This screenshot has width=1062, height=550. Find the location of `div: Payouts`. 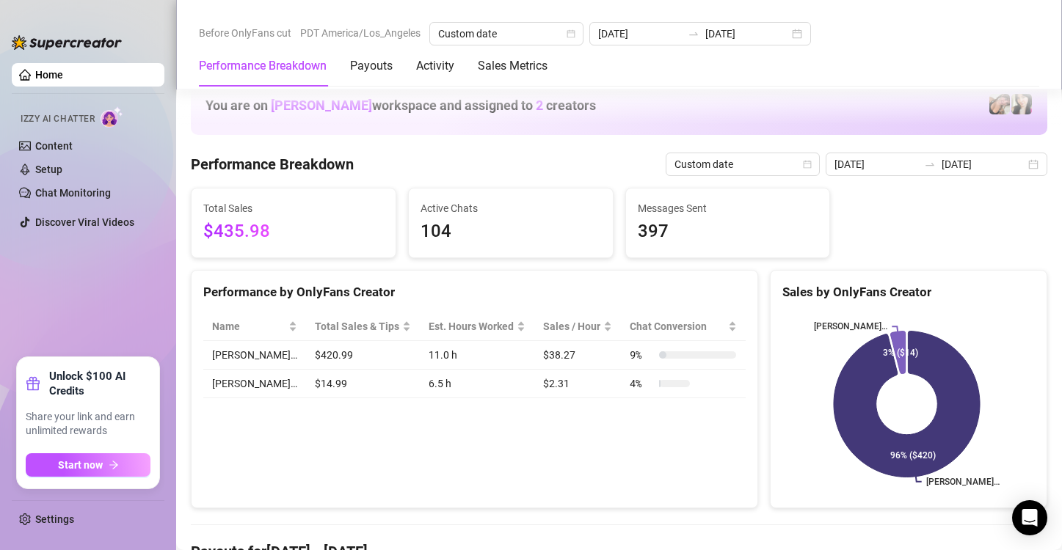

div: Payouts is located at coordinates (371, 66).